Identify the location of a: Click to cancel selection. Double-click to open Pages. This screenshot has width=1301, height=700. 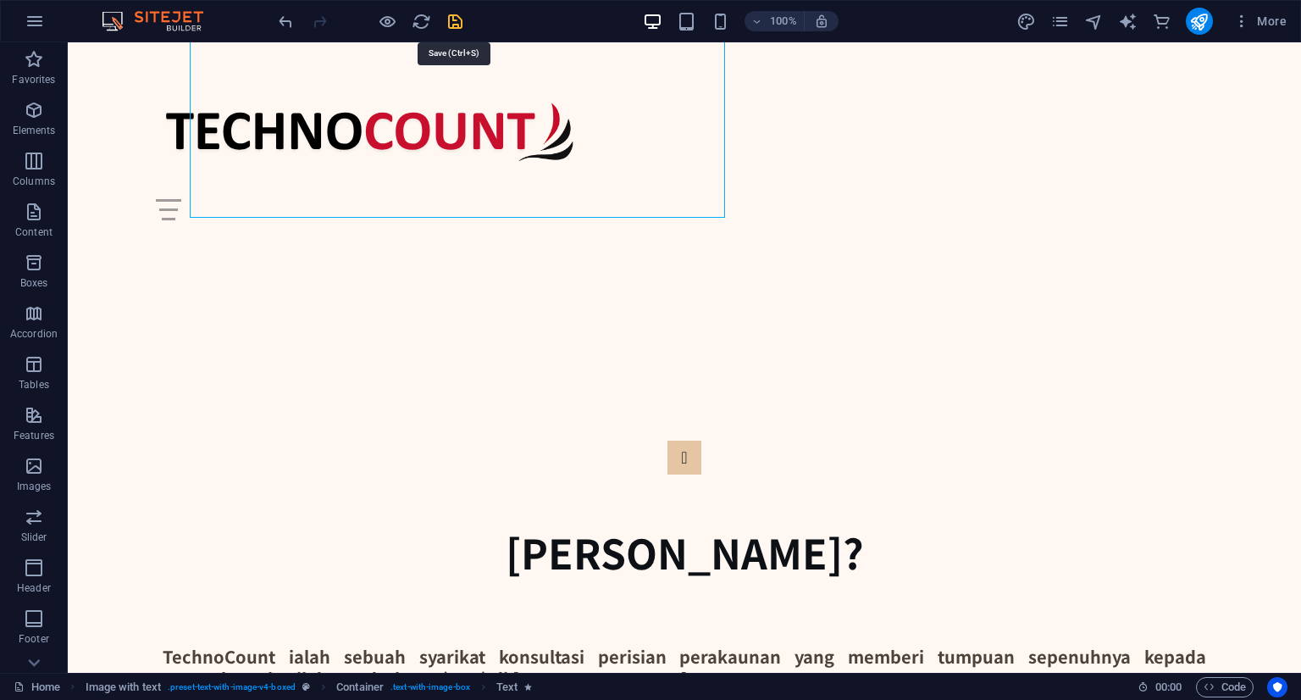
(36, 687).